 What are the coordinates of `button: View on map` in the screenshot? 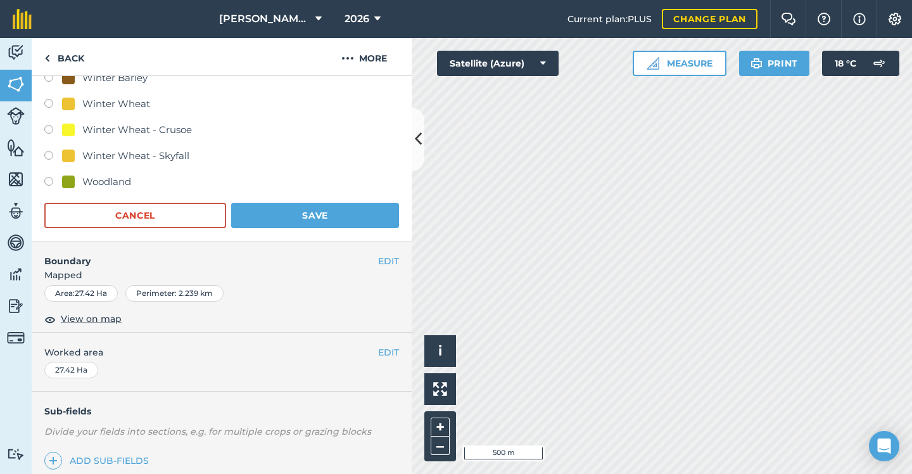 It's located at (83, 319).